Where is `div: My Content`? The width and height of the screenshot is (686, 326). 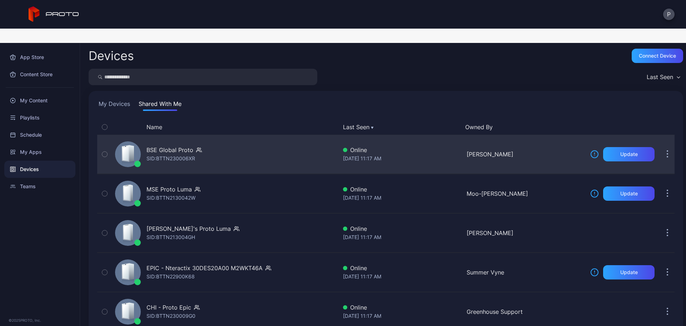
div: My Content is located at coordinates (40, 100).